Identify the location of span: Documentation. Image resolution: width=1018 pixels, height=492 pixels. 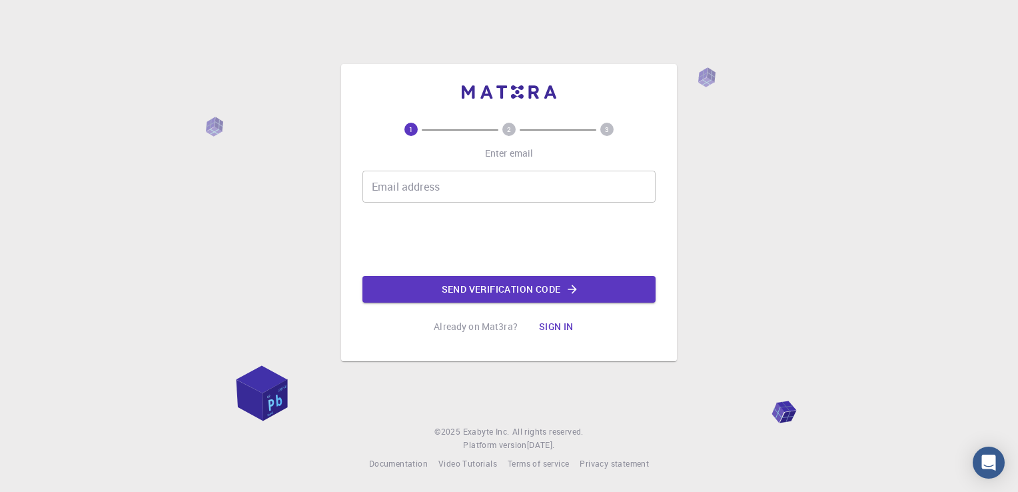
(399, 463).